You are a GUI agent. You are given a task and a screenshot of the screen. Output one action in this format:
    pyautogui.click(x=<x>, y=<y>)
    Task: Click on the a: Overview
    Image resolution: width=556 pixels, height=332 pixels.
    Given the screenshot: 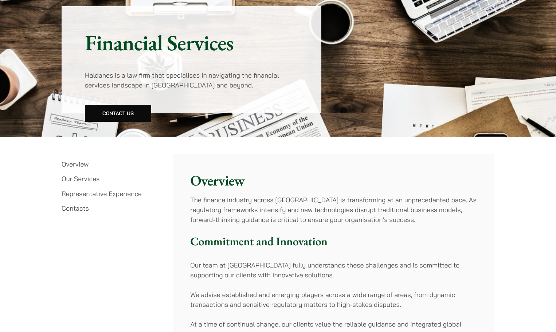 What is the action you would take?
    pyautogui.click(x=75, y=164)
    